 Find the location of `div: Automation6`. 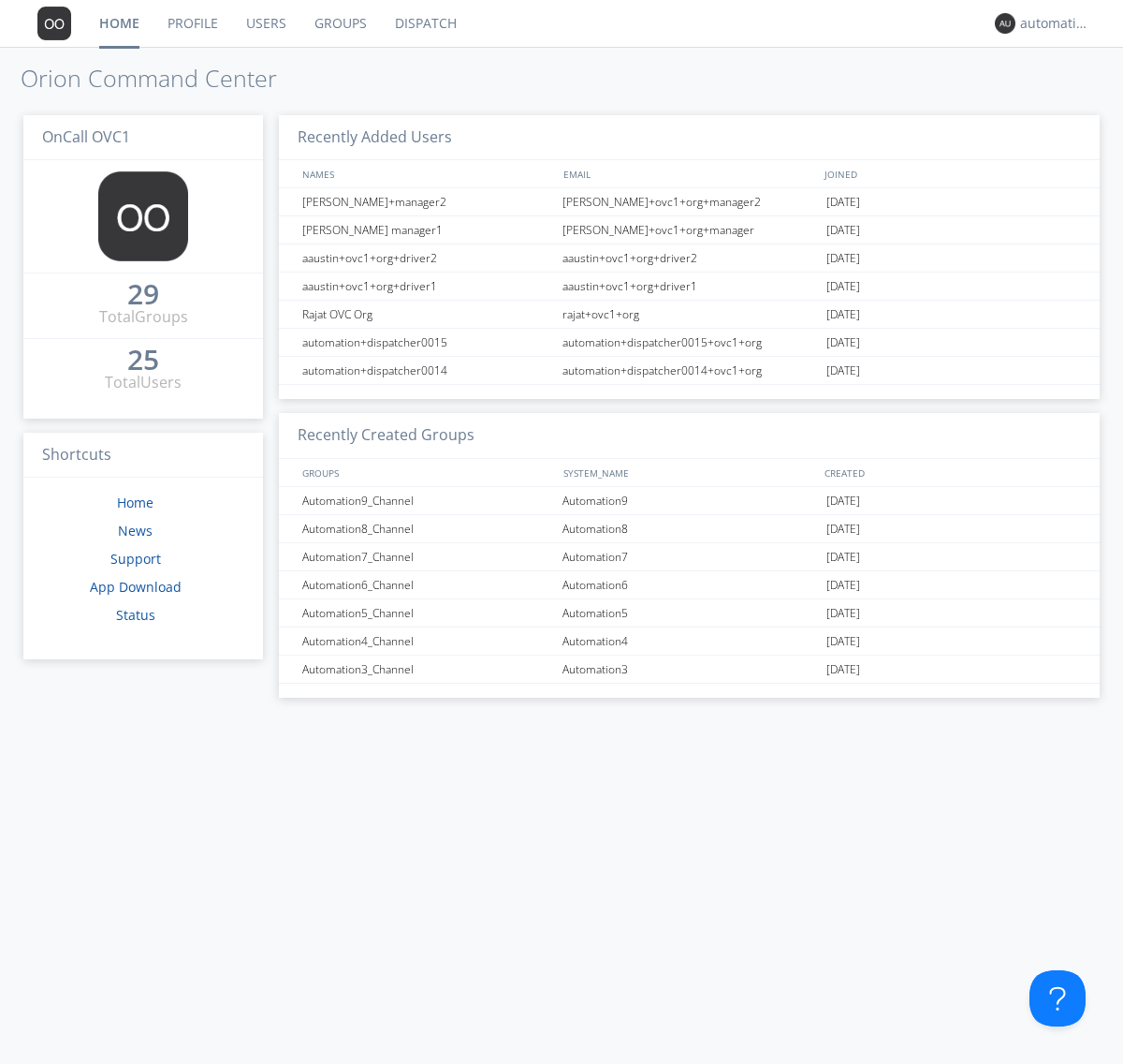

div: Automation6 is located at coordinates (690, 585).